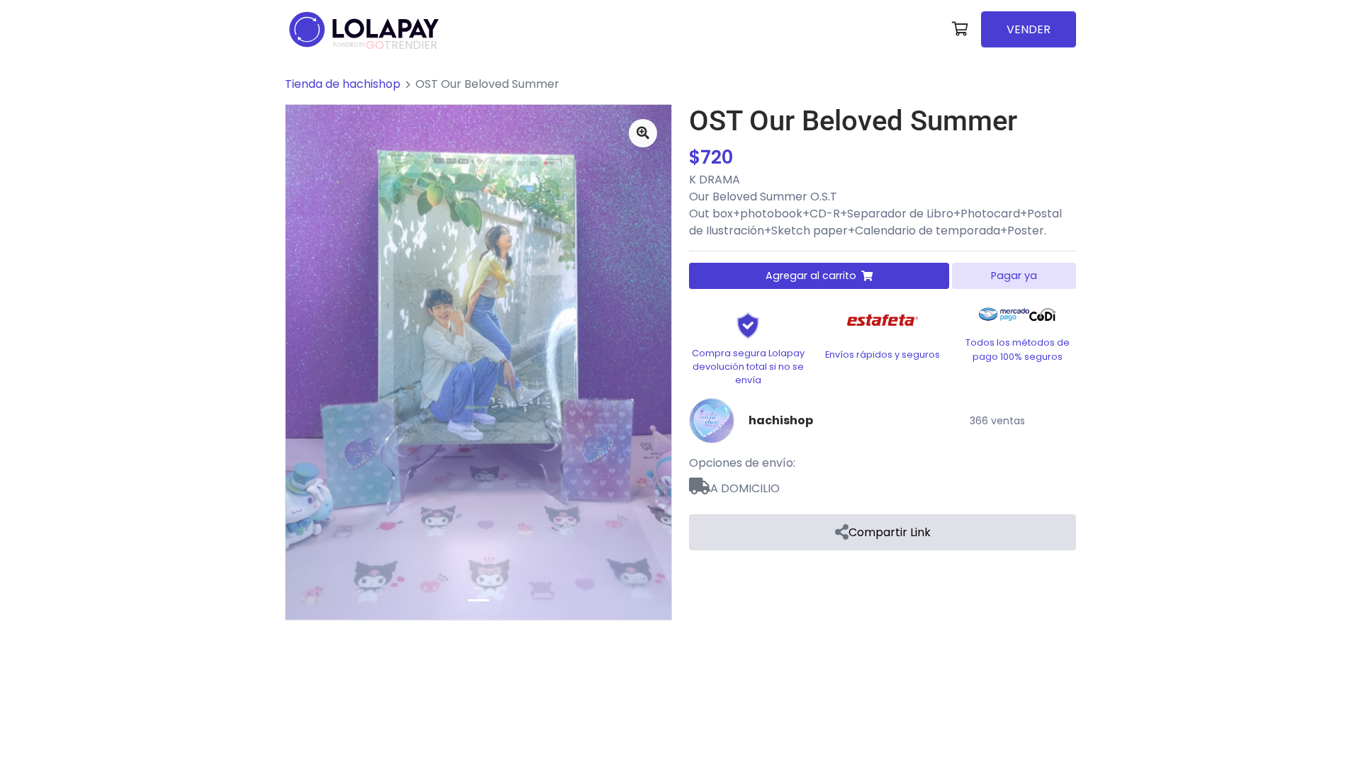 This screenshot has width=1361, height=760. Describe the element at coordinates (882, 485) in the screenshot. I see `span: A DOMICILIO` at that location.